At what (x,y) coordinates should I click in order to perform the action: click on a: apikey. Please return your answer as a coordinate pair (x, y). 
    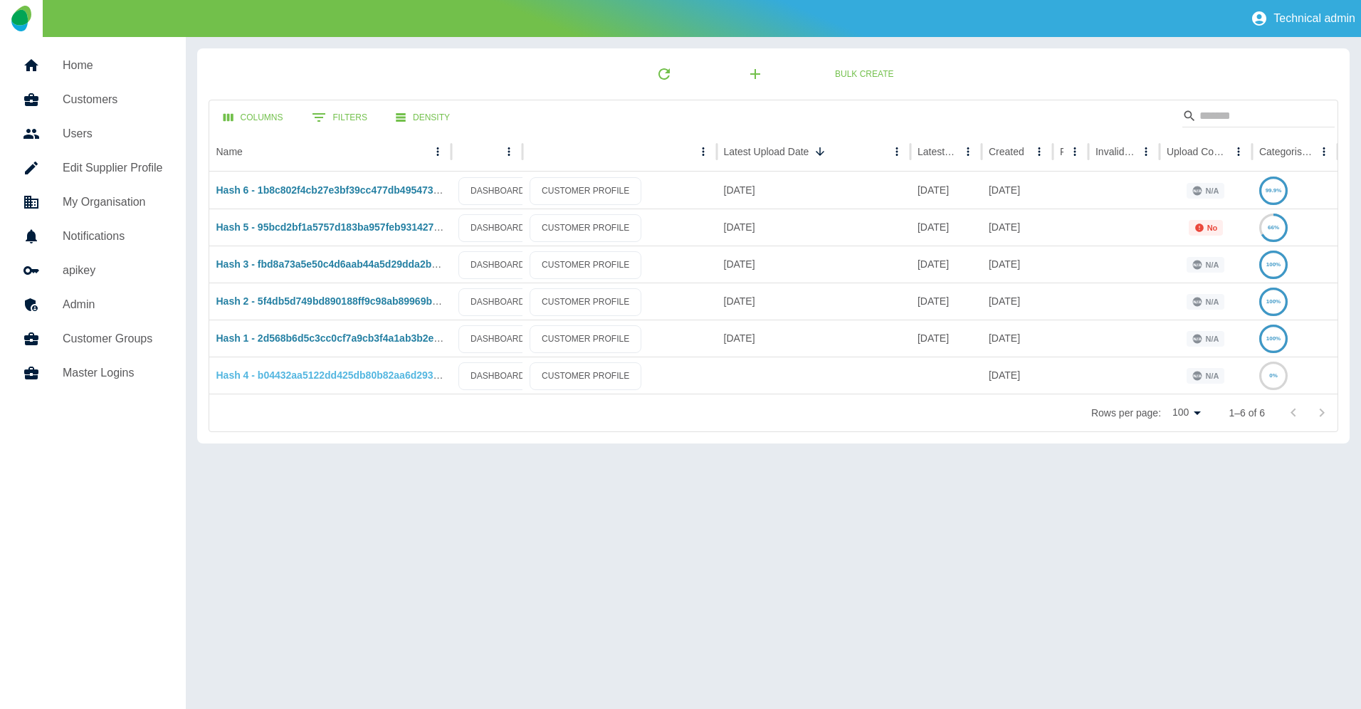
    Looking at the image, I should click on (93, 271).